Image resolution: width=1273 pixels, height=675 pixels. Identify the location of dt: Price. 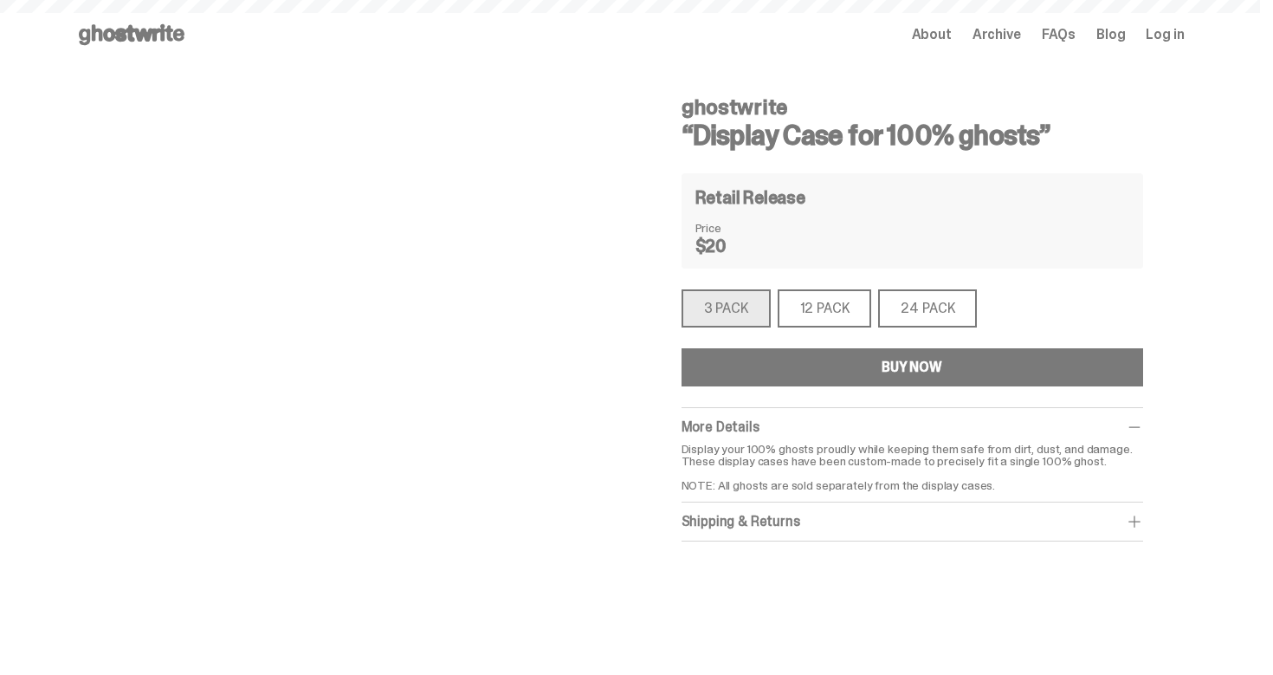
(739, 228).